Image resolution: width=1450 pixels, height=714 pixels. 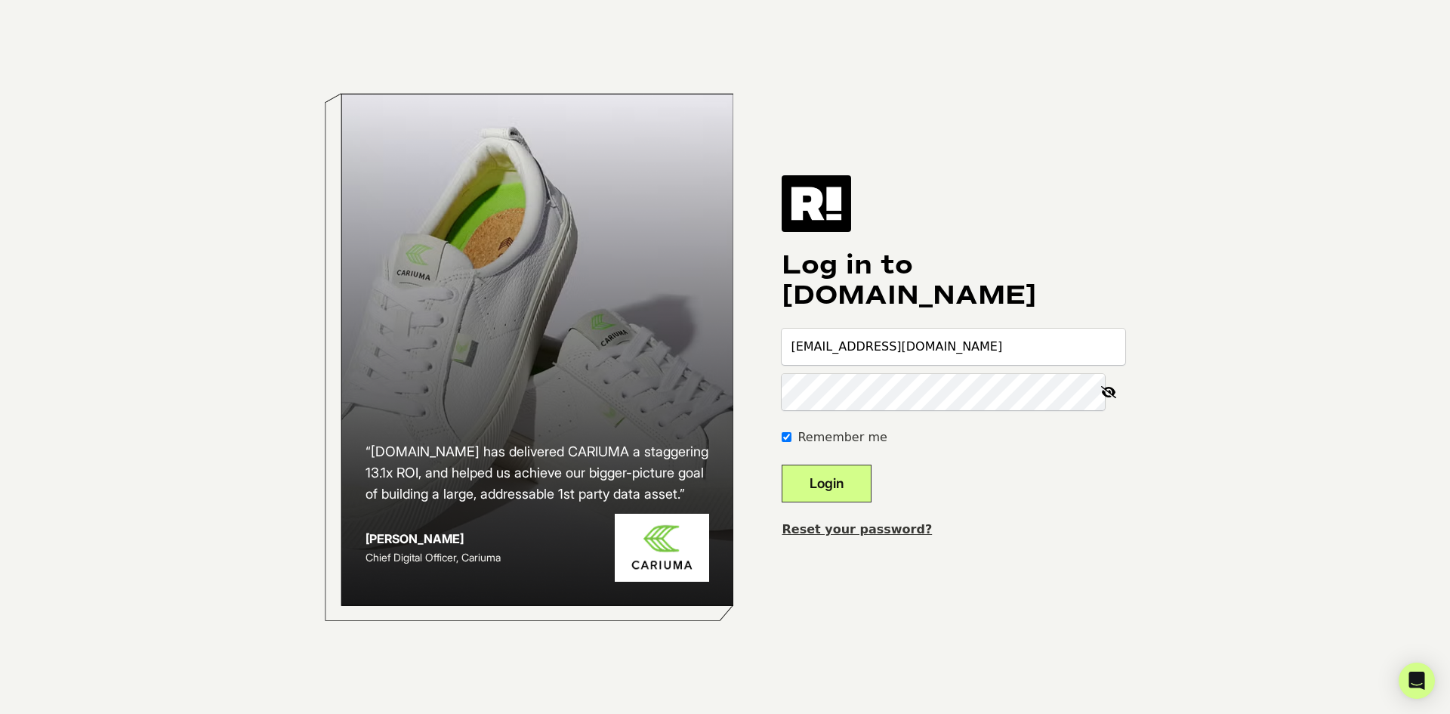 What do you see at coordinates (953, 347) in the screenshot?
I see `input: Email` at bounding box center [953, 347].